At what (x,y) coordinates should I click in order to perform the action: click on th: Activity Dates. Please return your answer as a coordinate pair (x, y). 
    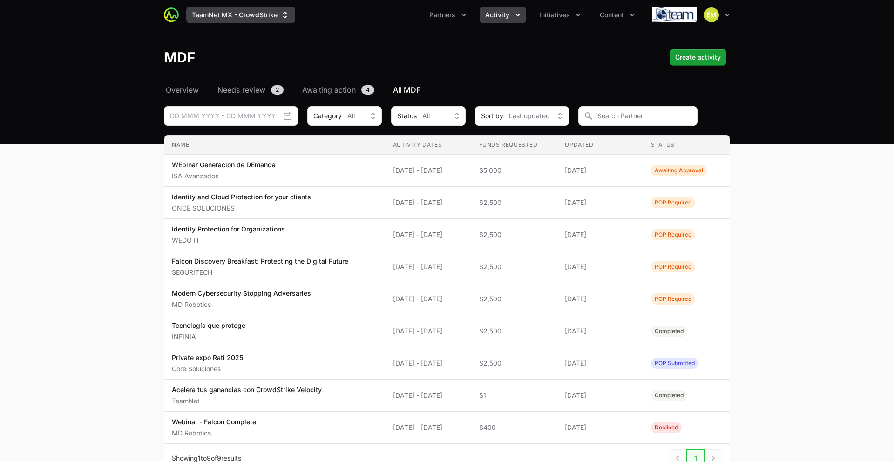
    Looking at the image, I should click on (428, 145).